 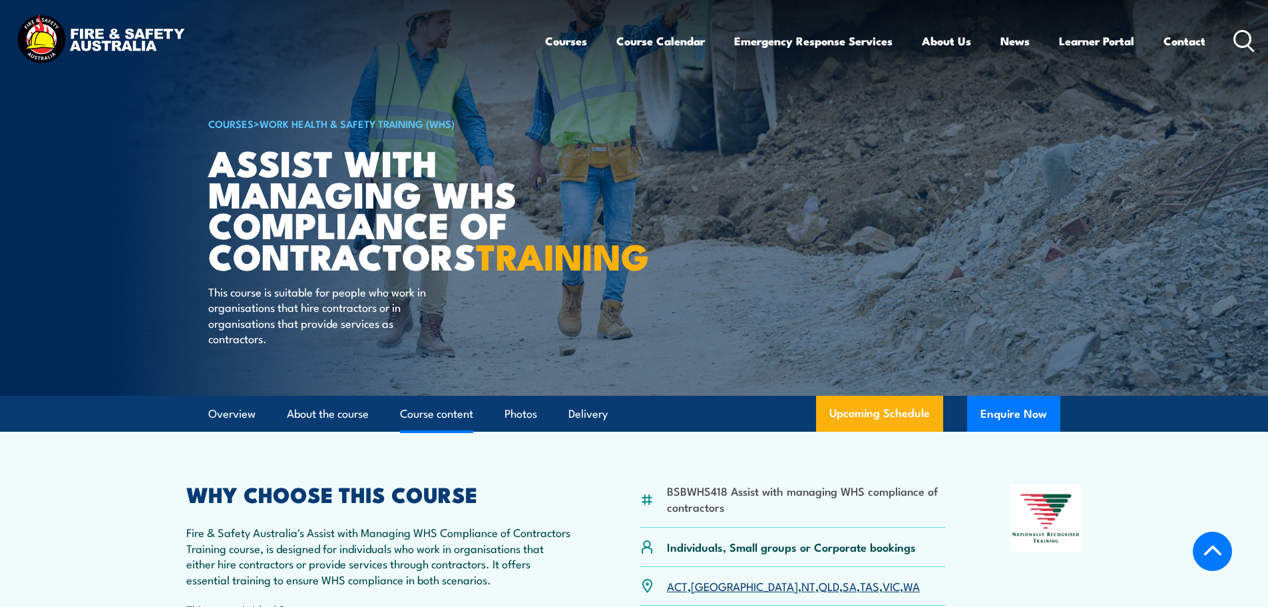 I want to click on a: Contact, so click(x=1185, y=41).